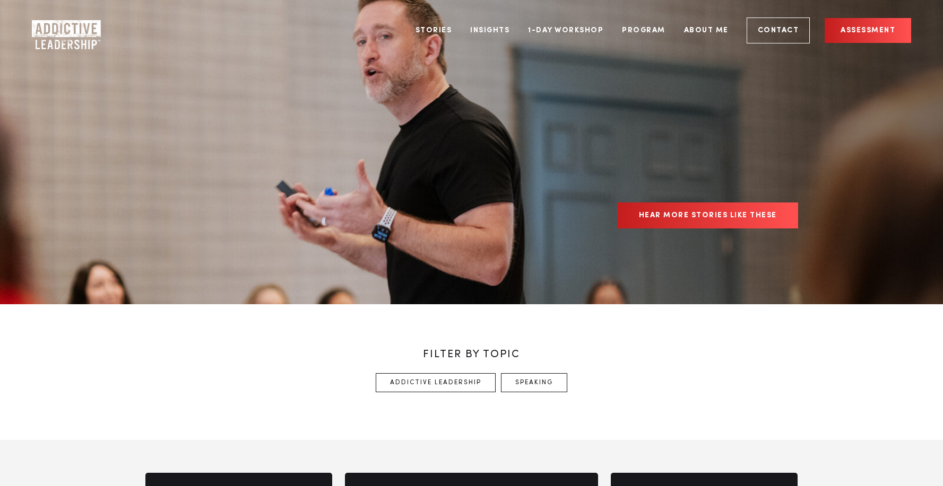 This screenshot has width=943, height=486. I want to click on a: Speaking, so click(534, 383).